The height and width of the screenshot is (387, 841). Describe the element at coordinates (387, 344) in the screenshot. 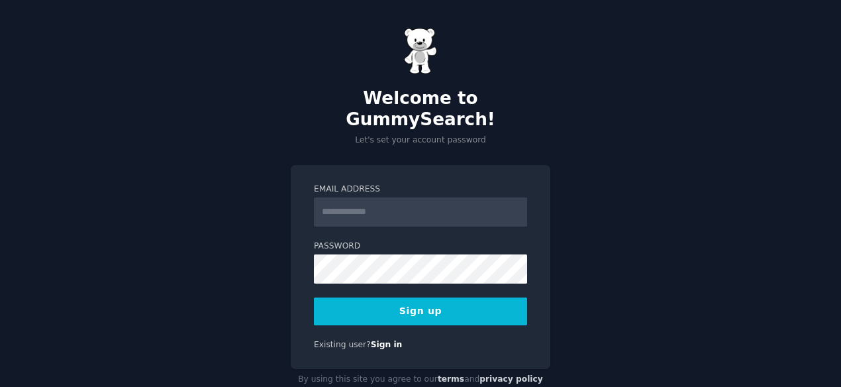

I see `a: Sign in` at that location.